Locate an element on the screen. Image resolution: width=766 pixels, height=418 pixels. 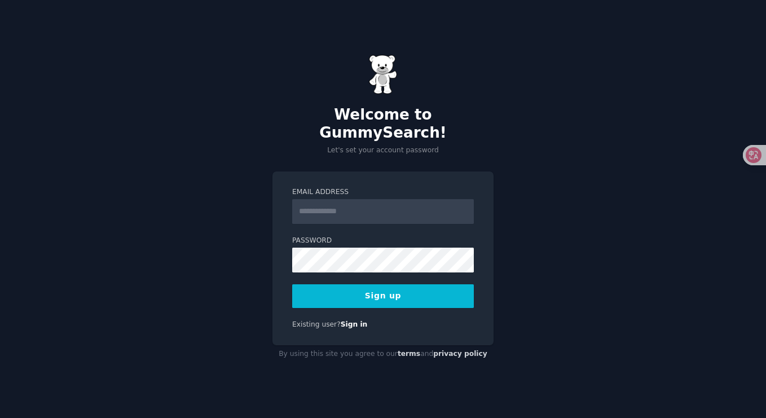
button: Sign up is located at coordinates (383, 296).